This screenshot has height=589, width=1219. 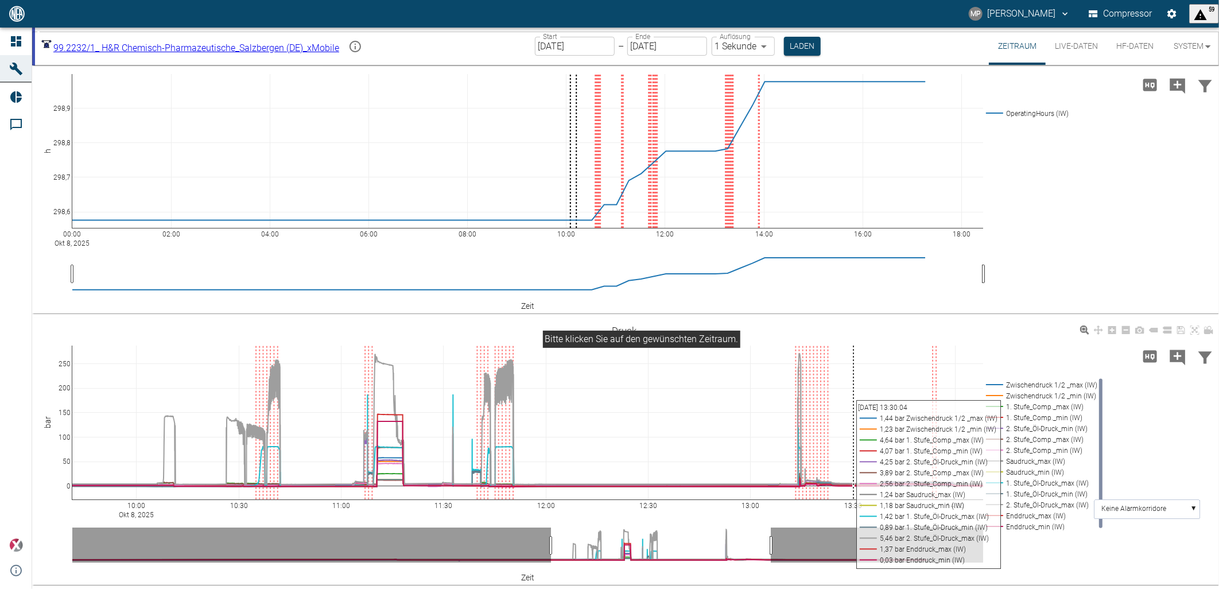 I want to click on button: Laden, so click(x=802, y=46).